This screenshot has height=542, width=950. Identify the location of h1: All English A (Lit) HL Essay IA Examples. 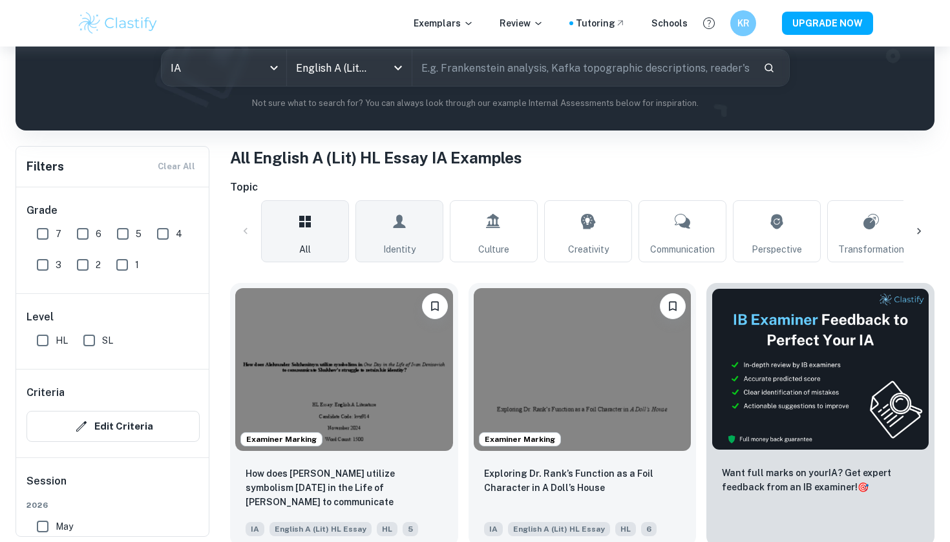
(582, 158).